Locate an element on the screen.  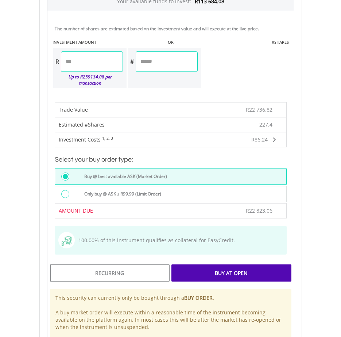
label: Only buy @ ASK ≤ R99.99 (Limit Order) is located at coordinates (121, 194).